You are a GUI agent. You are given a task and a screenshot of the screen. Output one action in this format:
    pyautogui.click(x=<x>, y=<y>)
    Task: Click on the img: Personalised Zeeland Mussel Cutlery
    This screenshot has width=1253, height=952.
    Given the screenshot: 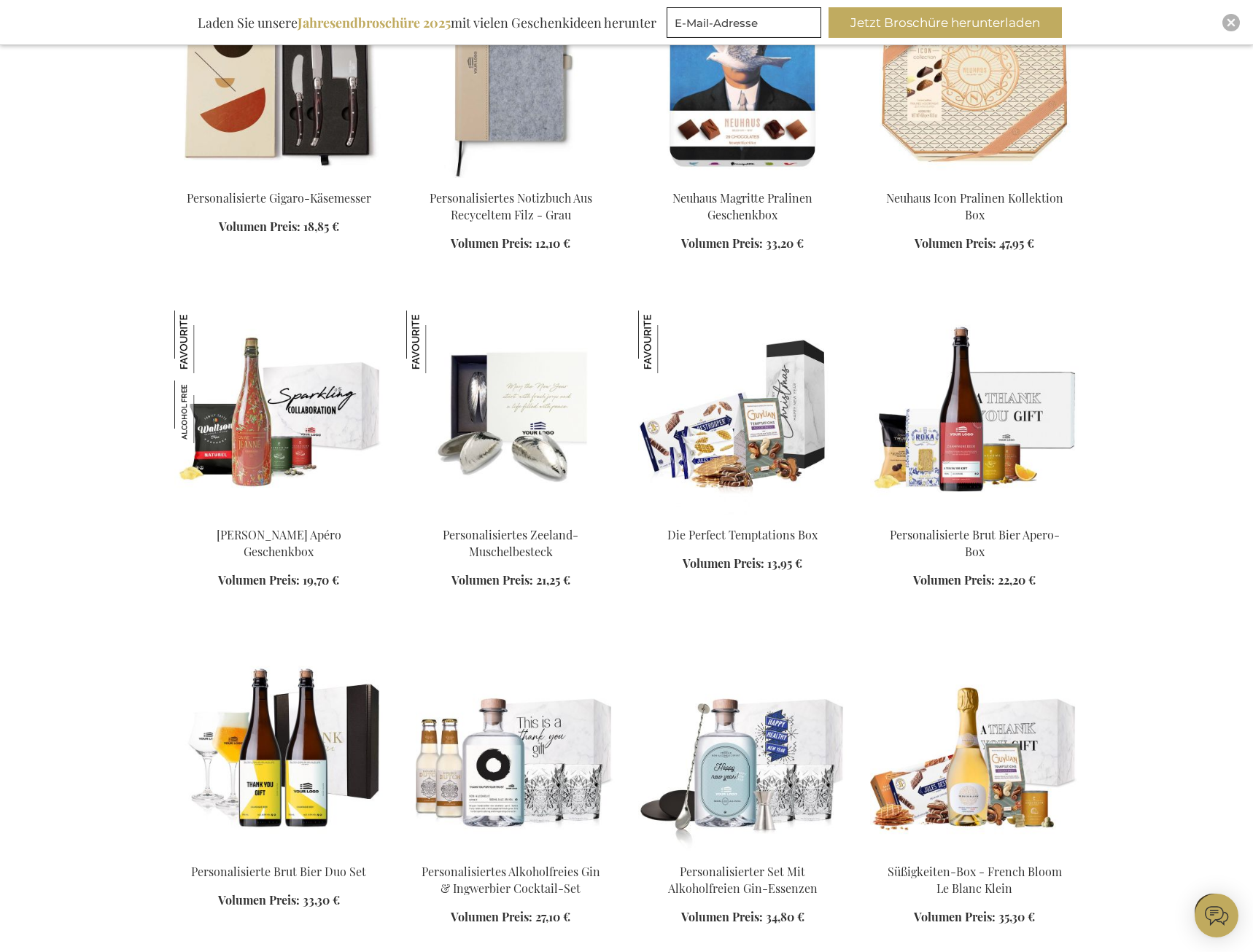 What is the action you would take?
    pyautogui.click(x=510, y=412)
    